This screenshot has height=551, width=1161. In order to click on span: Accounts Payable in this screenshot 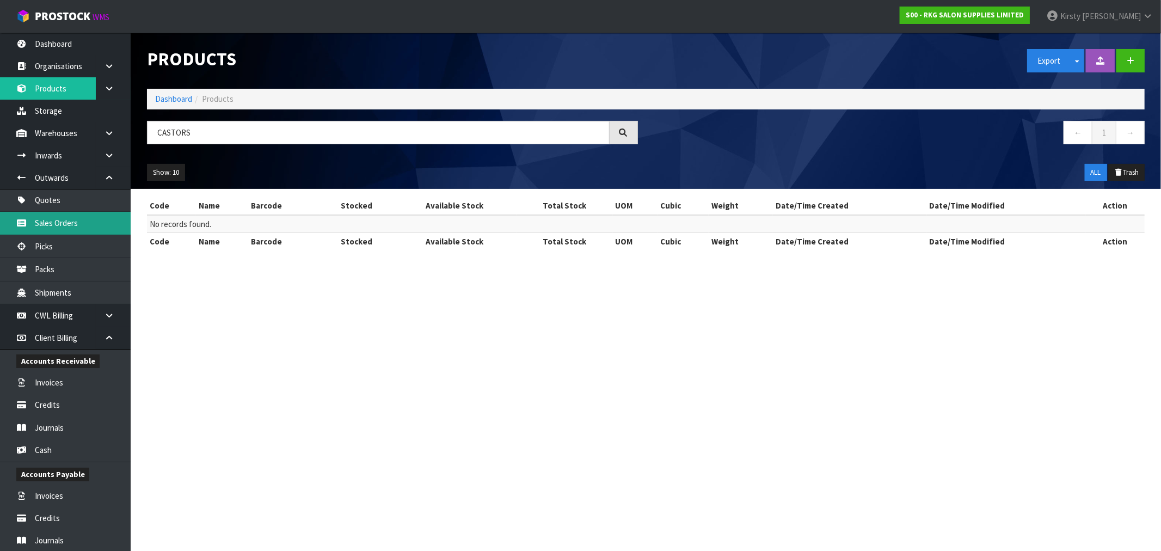, I will do `click(53, 474)`.